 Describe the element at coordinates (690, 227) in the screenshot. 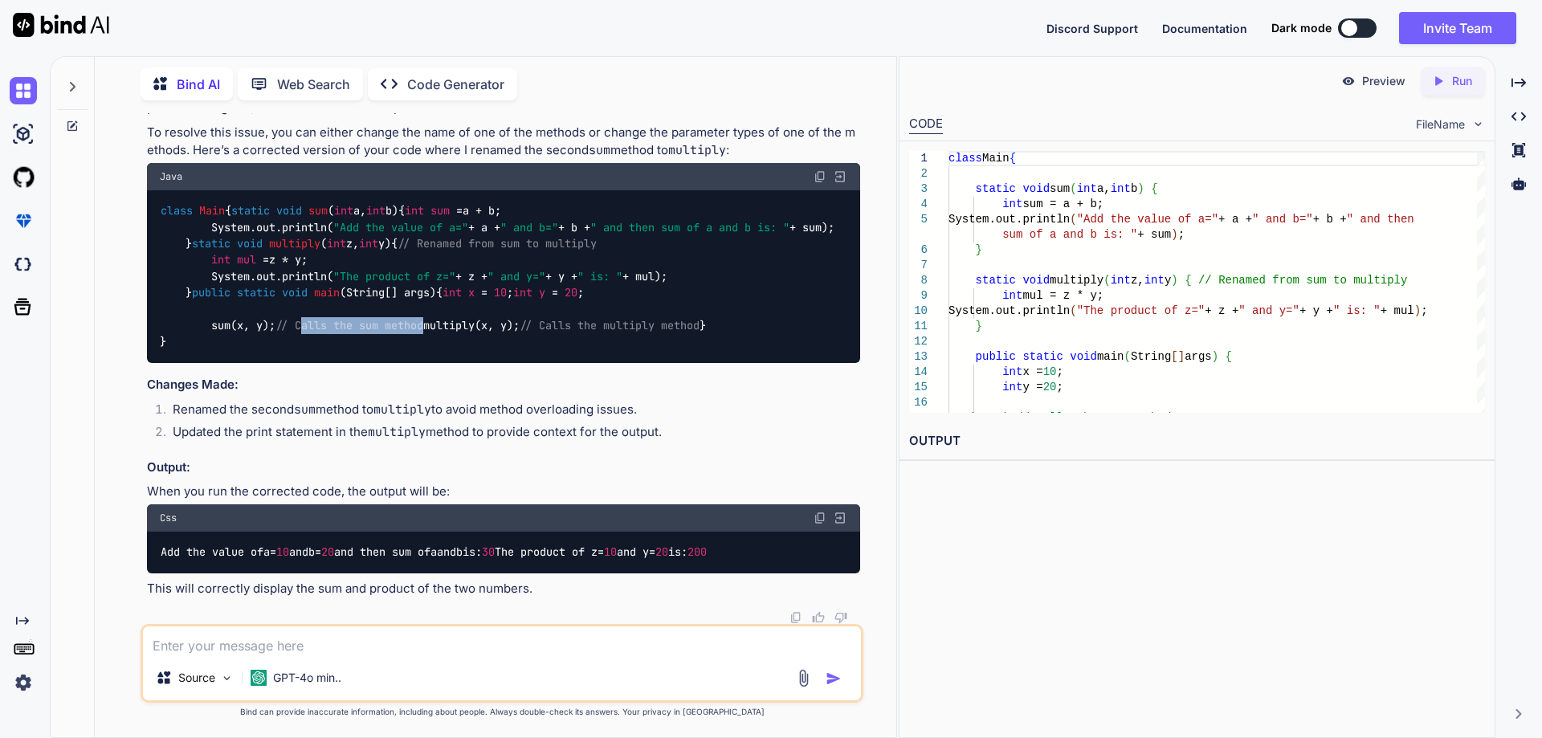

I see `span: " and then sum of a and b is: "` at that location.